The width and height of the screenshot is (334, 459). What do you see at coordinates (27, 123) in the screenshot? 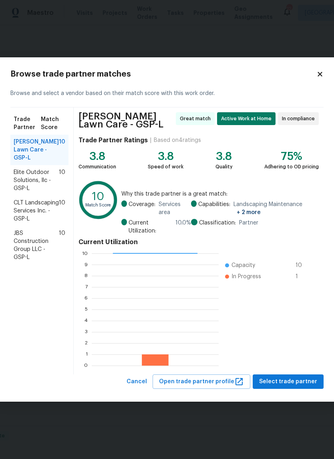
I see `span: Trade Partner` at bounding box center [27, 123].